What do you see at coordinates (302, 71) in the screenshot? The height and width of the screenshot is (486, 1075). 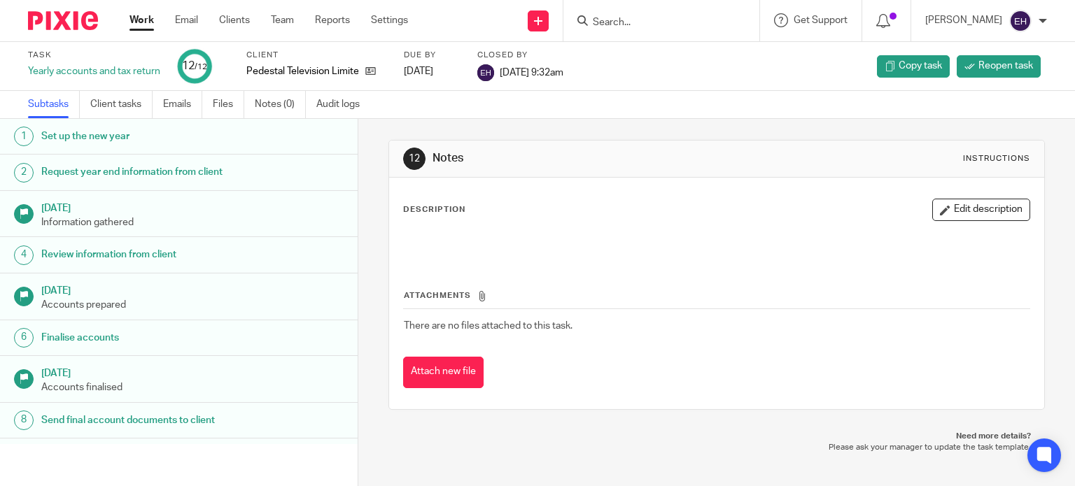 I see `p: Pedestal Television Limited` at bounding box center [302, 71].